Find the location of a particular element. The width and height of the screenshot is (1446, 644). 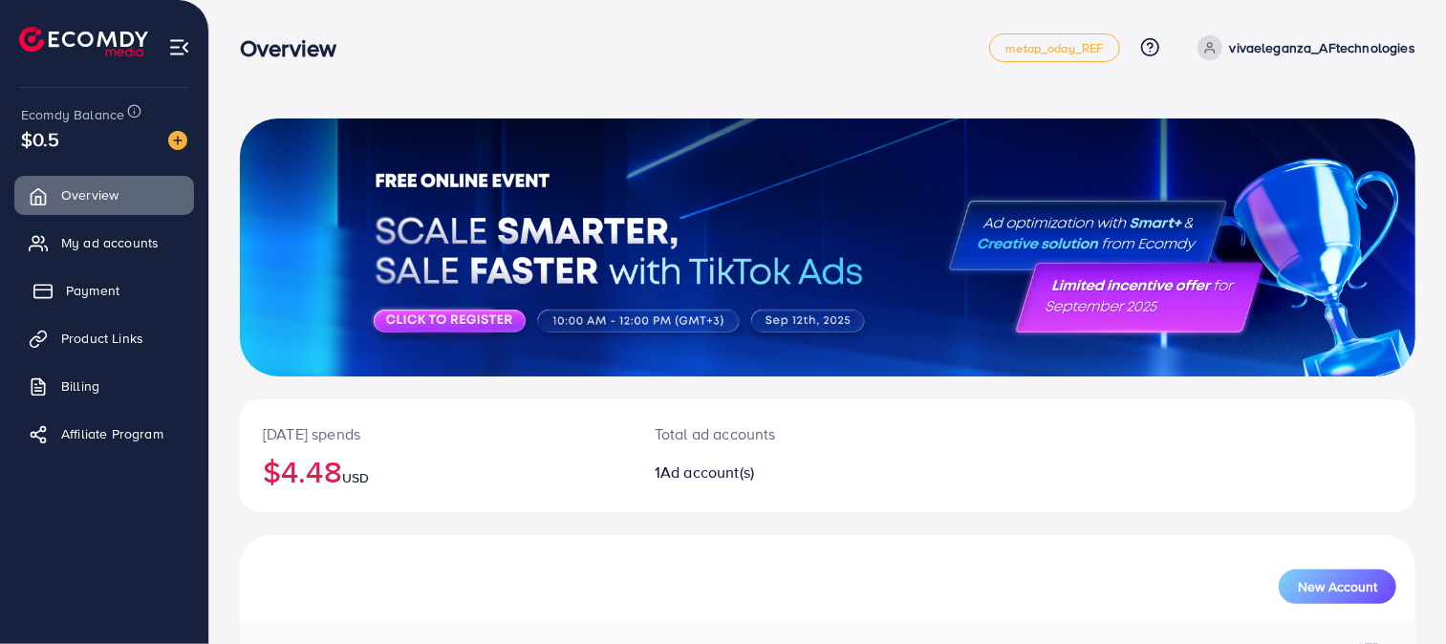

a: logo is located at coordinates (83, 41).